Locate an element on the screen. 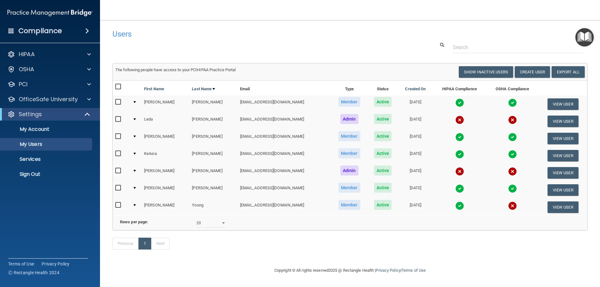  a: Next is located at coordinates (160, 244).